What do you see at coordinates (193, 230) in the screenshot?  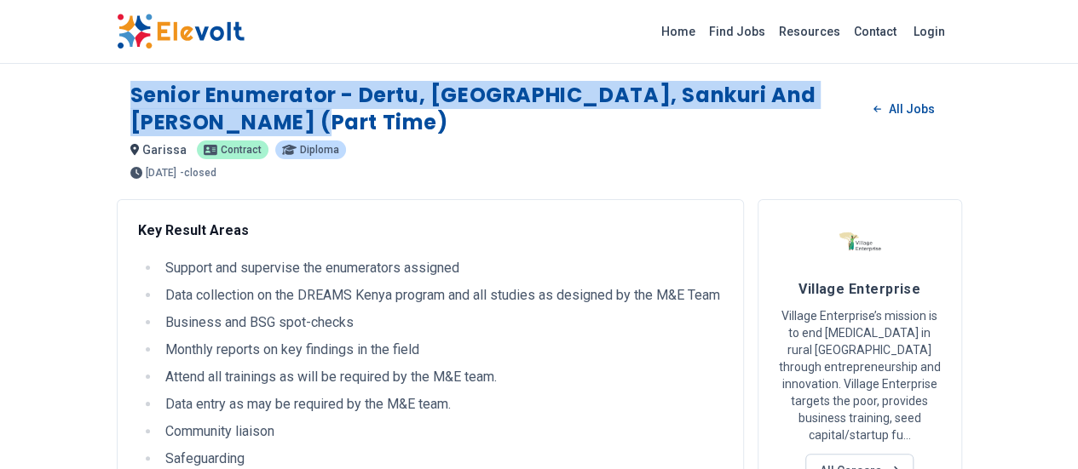 I see `strong: Key Result Areas` at bounding box center [193, 230].